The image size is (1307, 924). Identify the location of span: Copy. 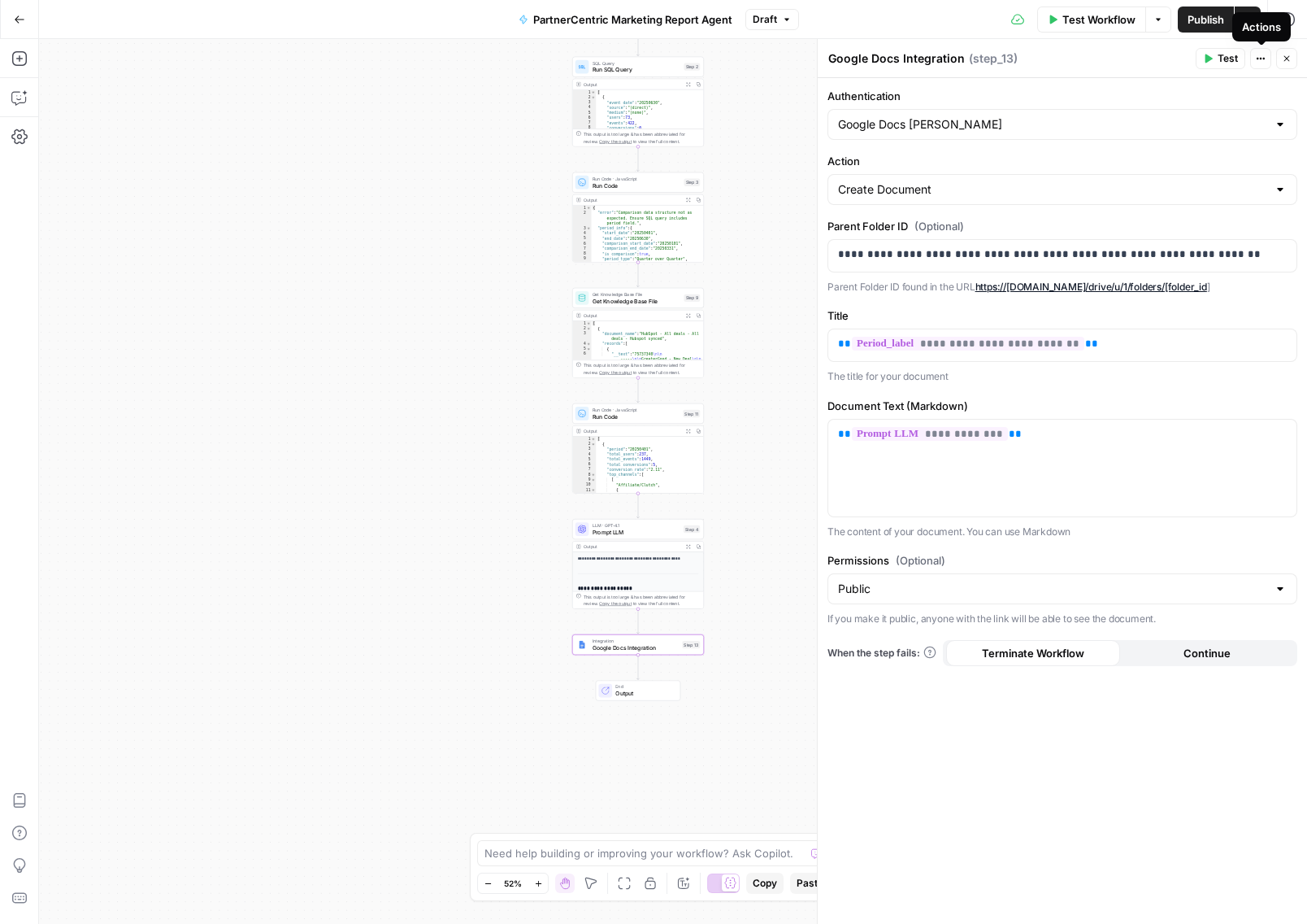
(765, 883).